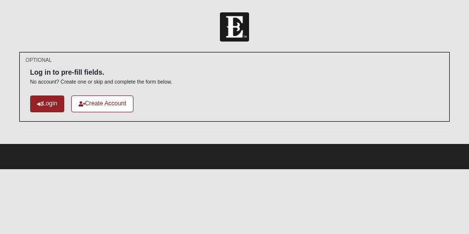  What do you see at coordinates (102, 103) in the screenshot?
I see `a: Create Account` at bounding box center [102, 103].